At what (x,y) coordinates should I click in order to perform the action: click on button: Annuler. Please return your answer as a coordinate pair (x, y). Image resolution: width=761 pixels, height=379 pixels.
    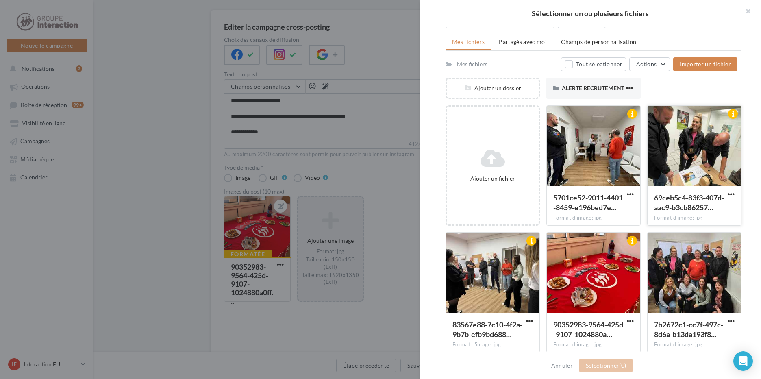
    Looking at the image, I should click on (562, 365).